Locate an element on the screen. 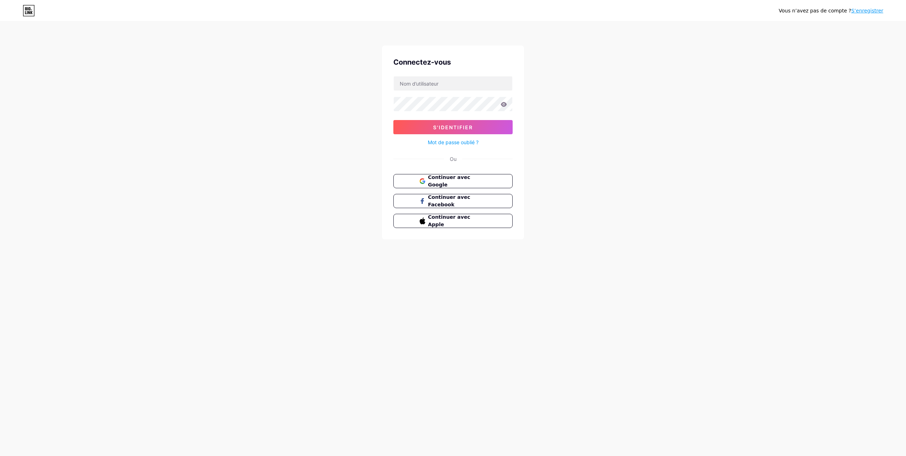  span: Continuer avec Google is located at coordinates (457, 181).